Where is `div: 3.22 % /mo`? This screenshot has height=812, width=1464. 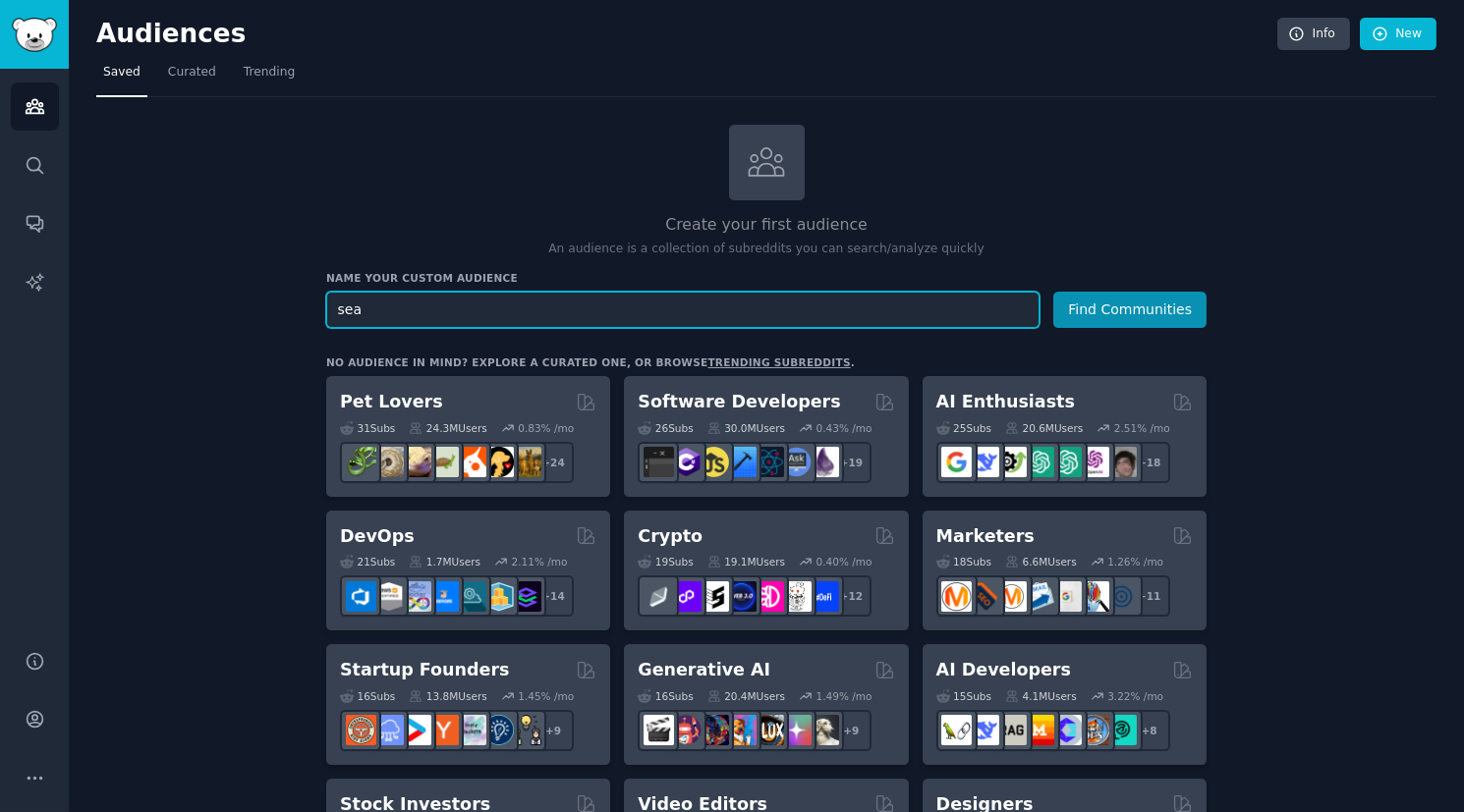
div: 3.22 % /mo is located at coordinates (1135, 696).